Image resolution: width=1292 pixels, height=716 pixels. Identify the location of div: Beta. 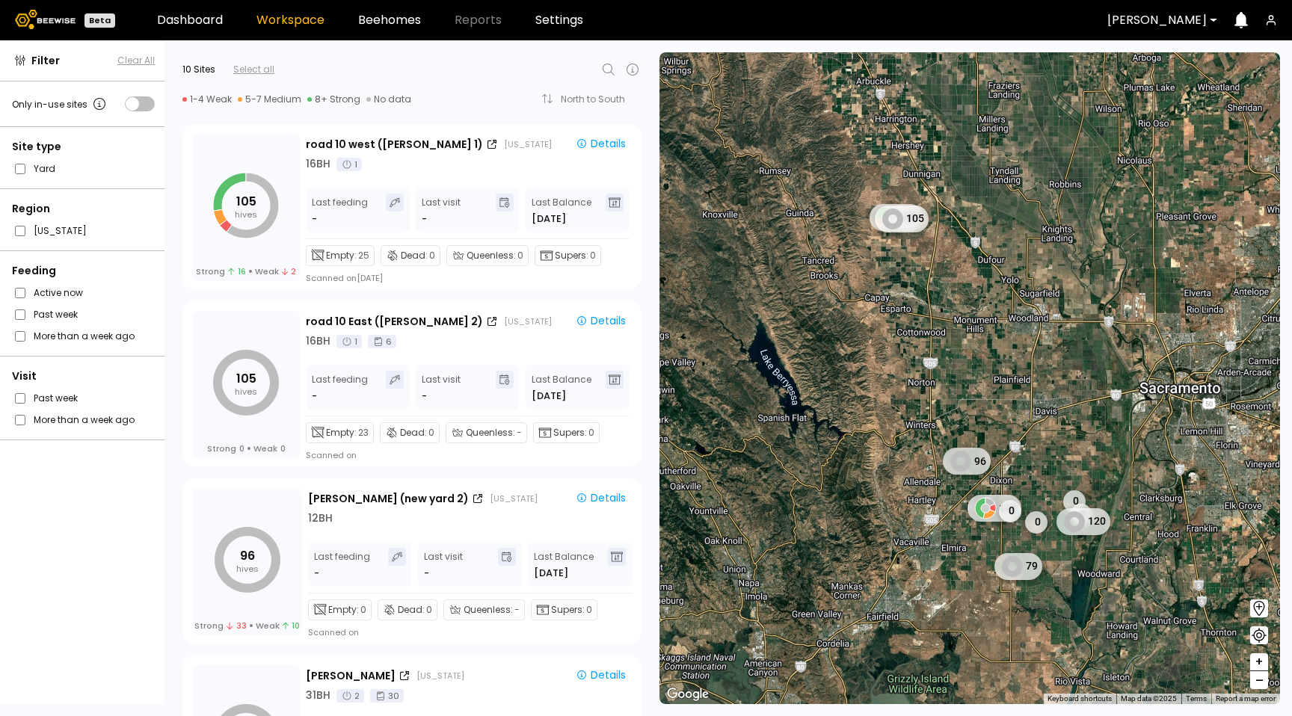
(99, 20).